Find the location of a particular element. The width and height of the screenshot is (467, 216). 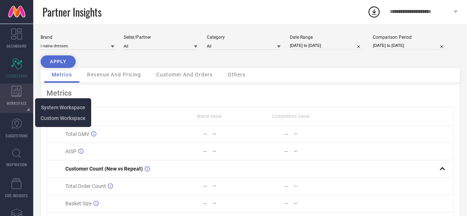

input: Select comparison period is located at coordinates (410, 45).